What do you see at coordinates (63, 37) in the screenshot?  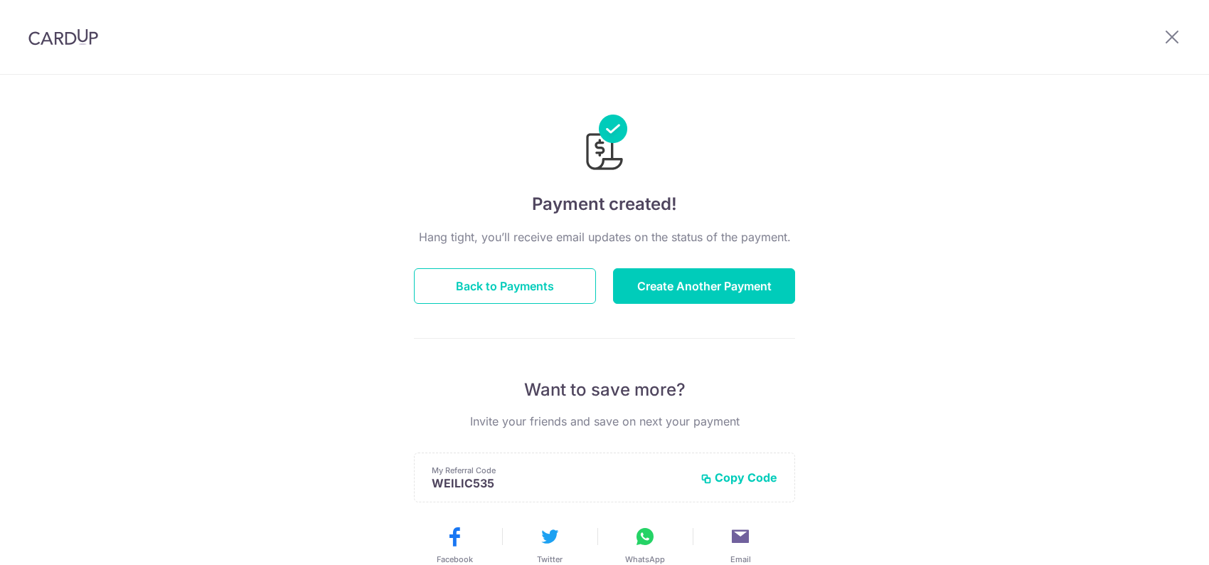 I see `img: CardUp` at bounding box center [63, 37].